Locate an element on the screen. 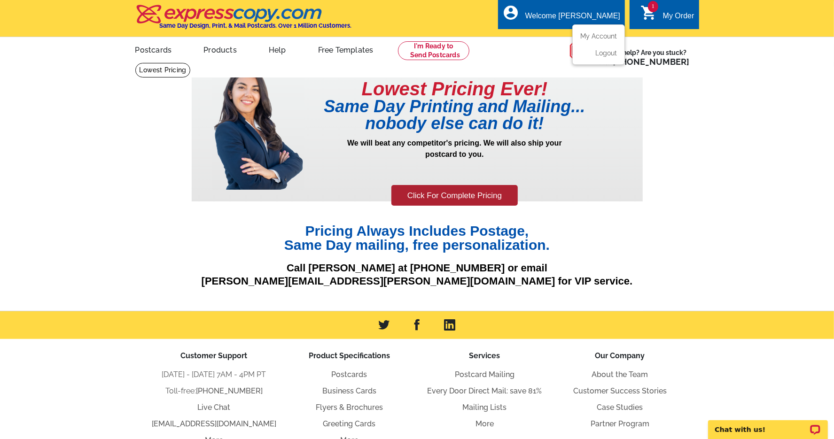 This screenshot has width=834, height=439. a: My Account is located at coordinates (599, 36).